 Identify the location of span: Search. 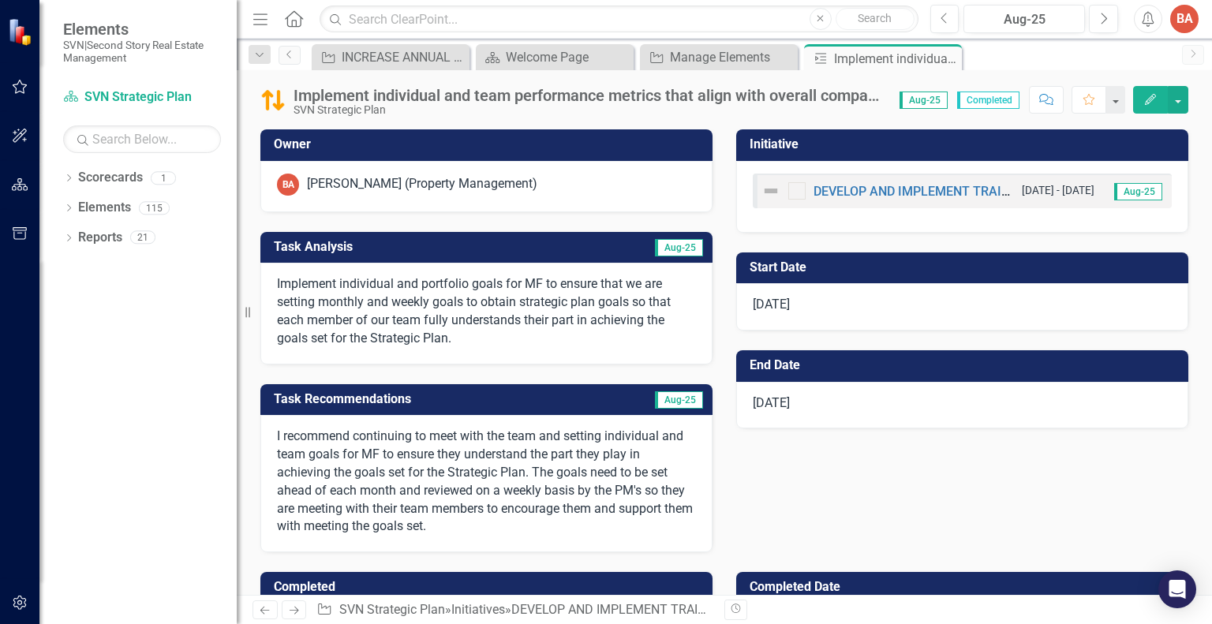
(874, 18).